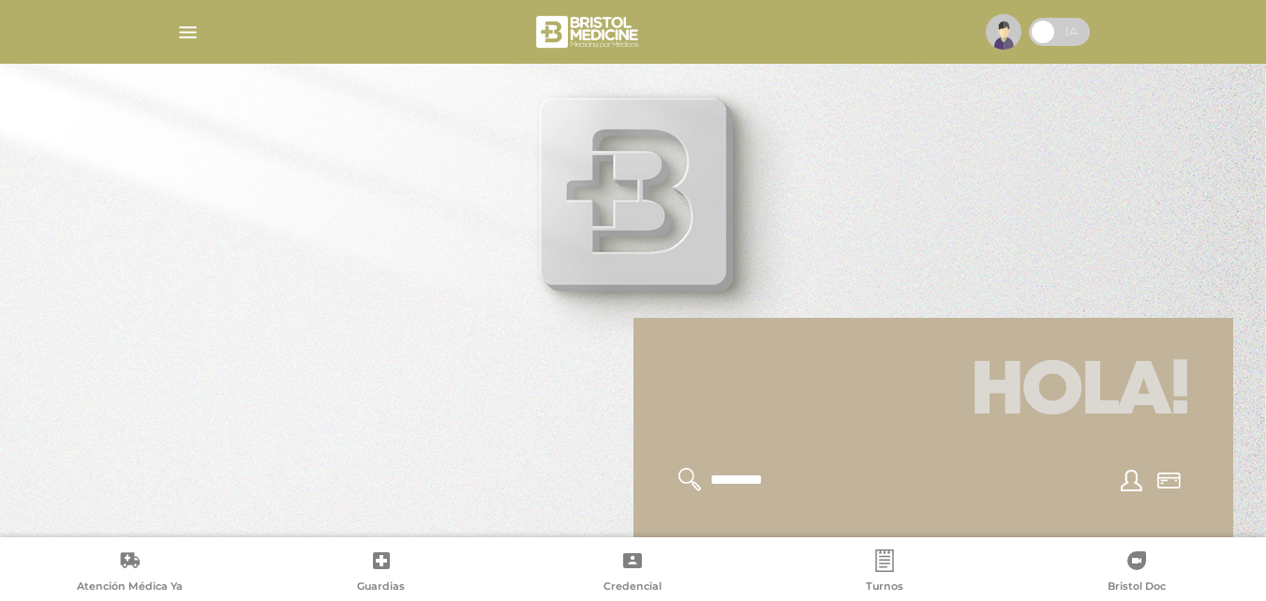 Image resolution: width=1266 pixels, height=601 pixels. What do you see at coordinates (1004, 32) in the screenshot?
I see `img: profile-placeholder.svg` at bounding box center [1004, 32].